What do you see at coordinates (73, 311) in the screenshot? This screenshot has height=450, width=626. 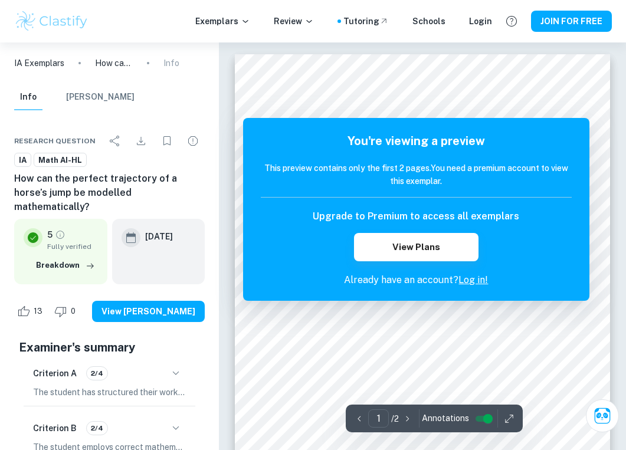 I see `span: 0` at bounding box center [73, 311].